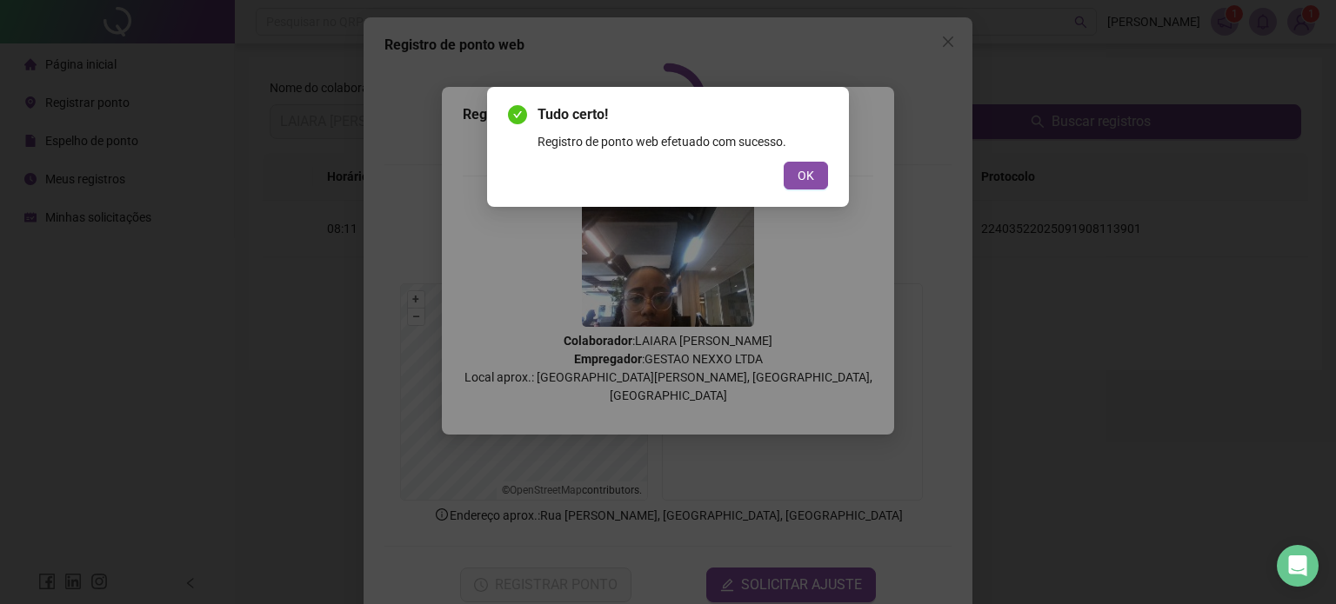 The width and height of the screenshot is (1336, 604). What do you see at coordinates (1298, 566) in the screenshot?
I see `div: Open Intercom Messenger` at bounding box center [1298, 566].